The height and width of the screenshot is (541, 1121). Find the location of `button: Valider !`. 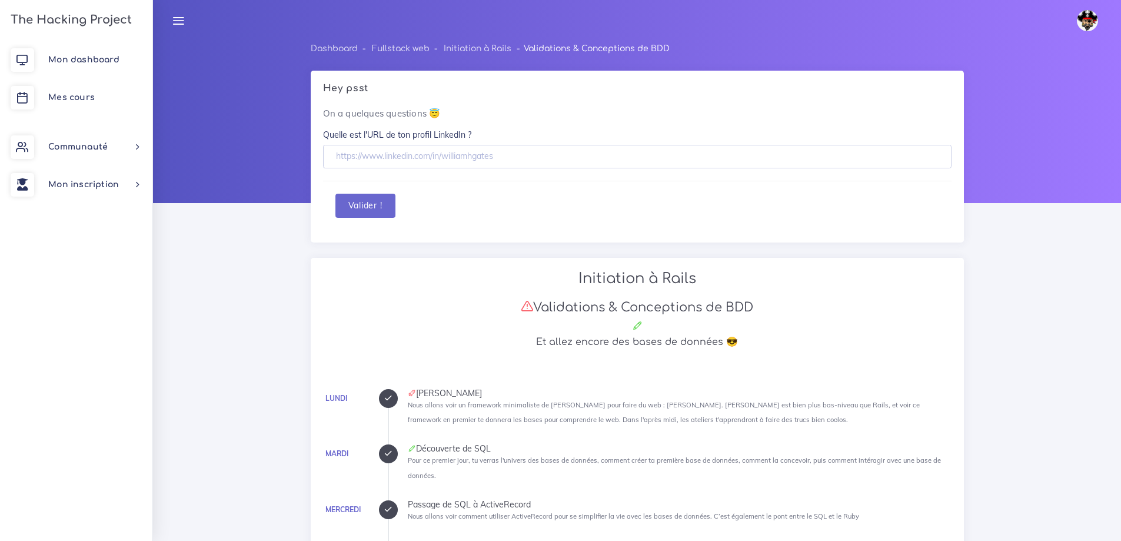

button: Valider ! is located at coordinates (366, 205).